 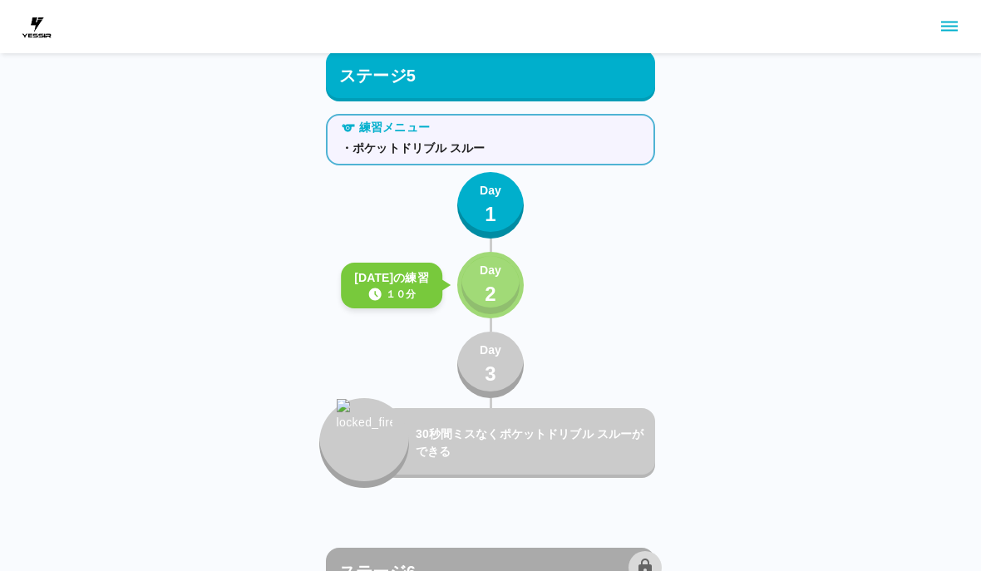 What do you see at coordinates (364, 443) in the screenshot?
I see `button: locked_fire_icon` at bounding box center [364, 443].